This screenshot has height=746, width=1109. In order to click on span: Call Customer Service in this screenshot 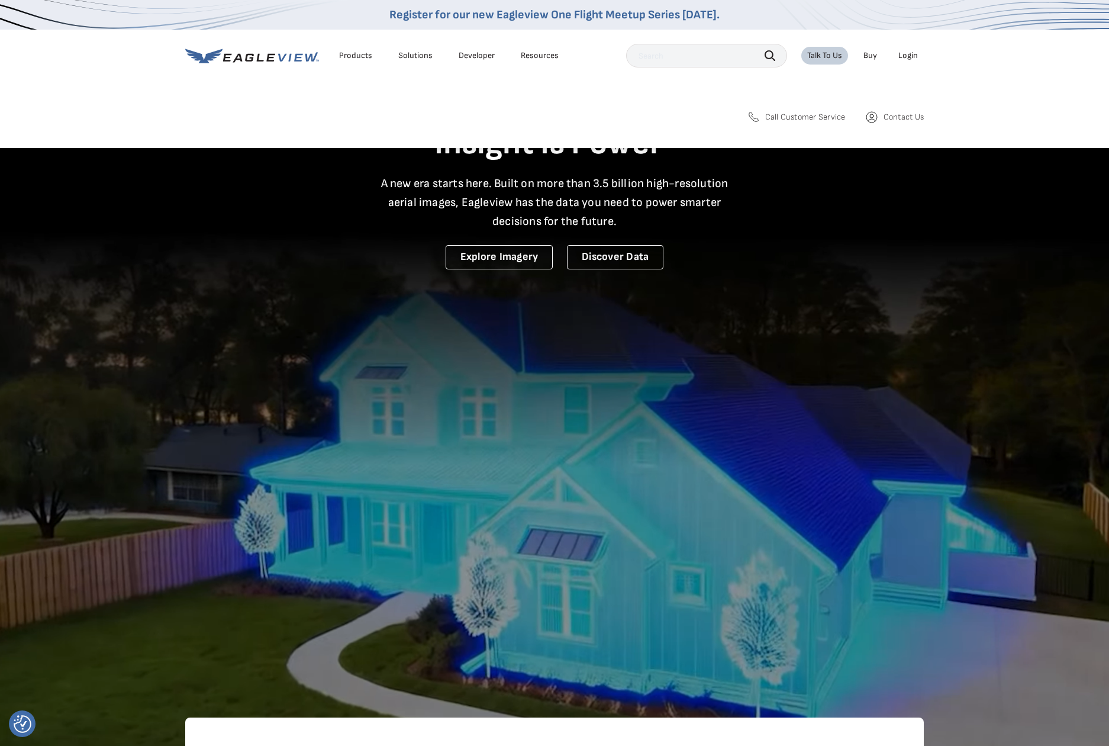, I will do `click(806, 117)`.